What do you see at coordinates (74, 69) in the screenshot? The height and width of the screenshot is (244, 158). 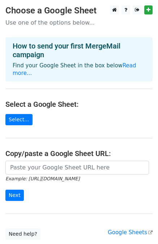 I see `a: Read more...` at bounding box center [74, 69].